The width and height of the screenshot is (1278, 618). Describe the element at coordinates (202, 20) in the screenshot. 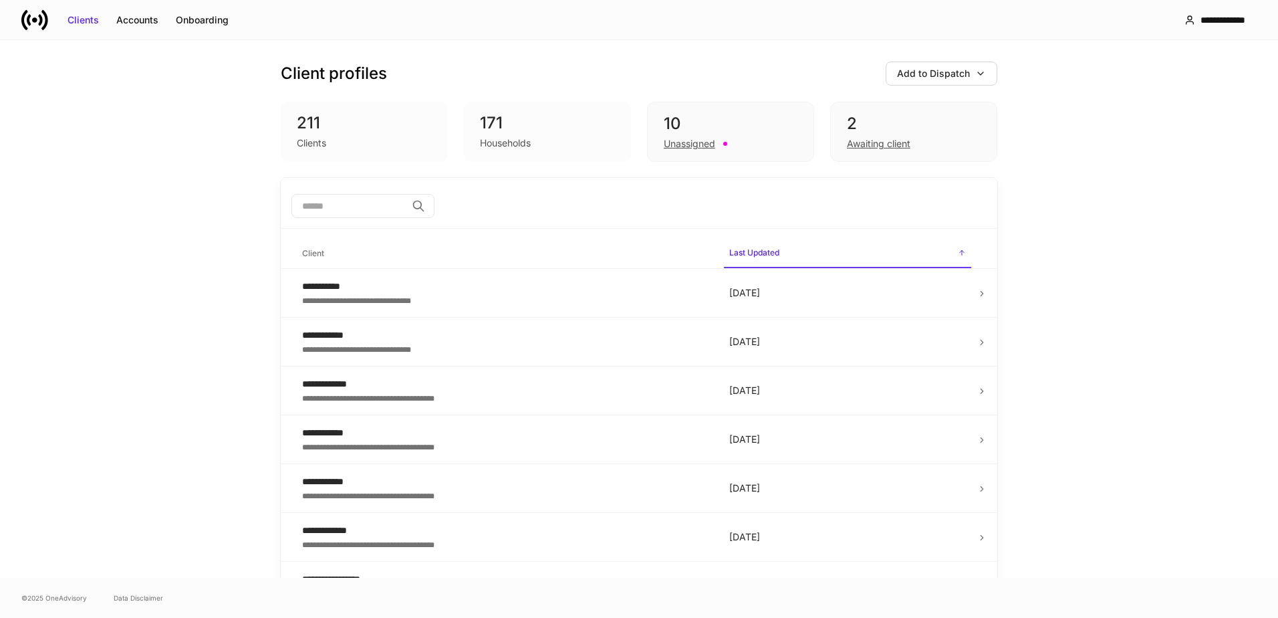

I see `button: Onboarding` at that location.